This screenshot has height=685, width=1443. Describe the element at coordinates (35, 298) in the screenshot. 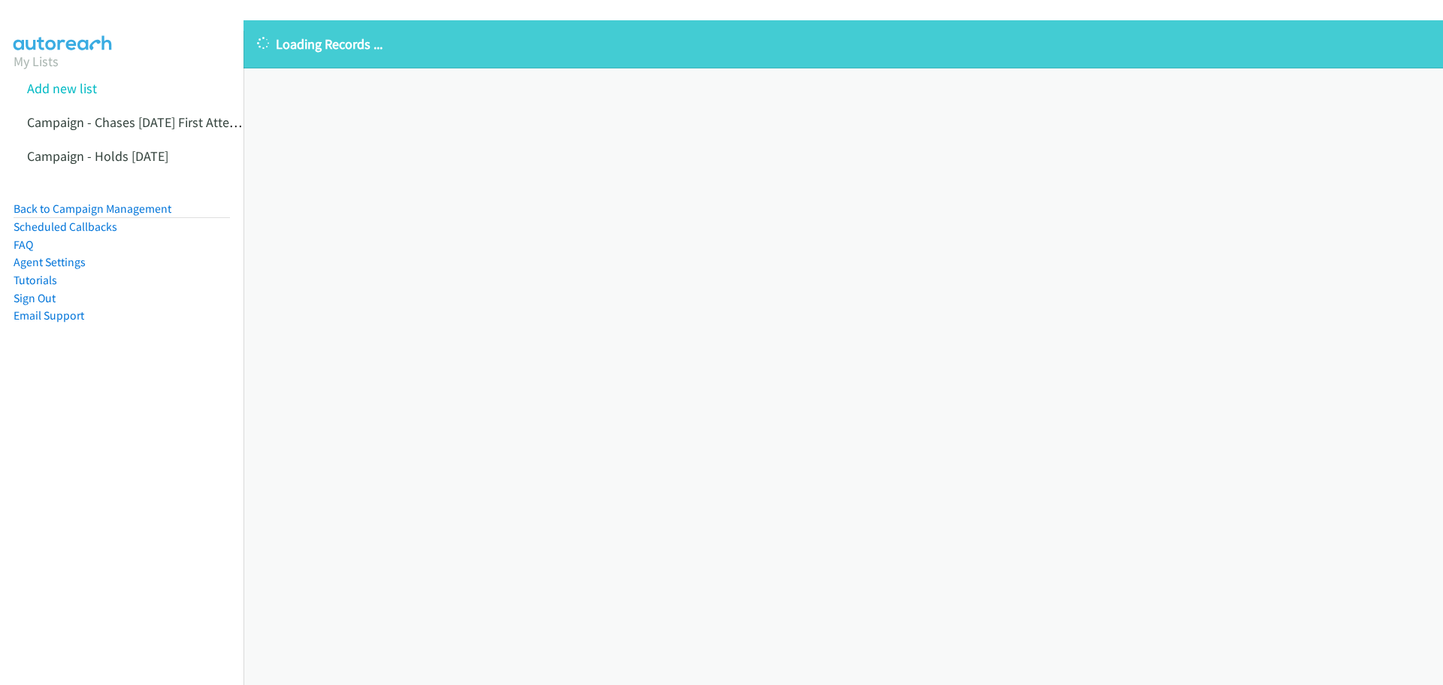

I see `a: Sign Out` at that location.